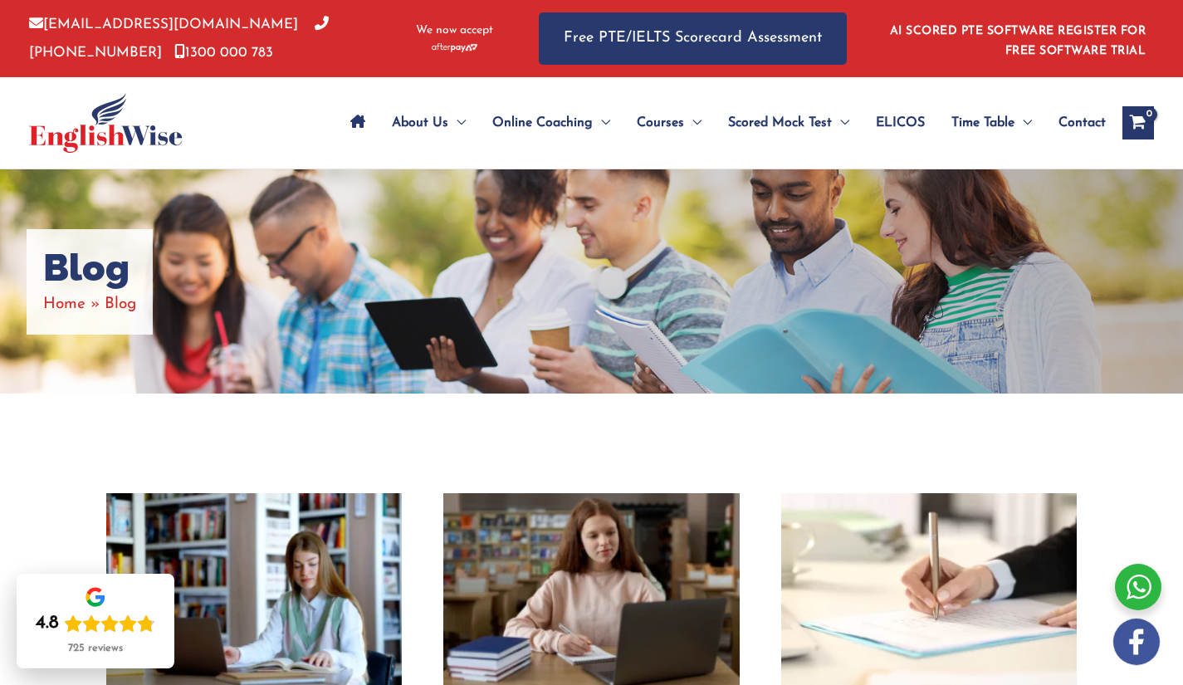 The image size is (1183, 685). What do you see at coordinates (1136, 642) in the screenshot?
I see `img: white-facebook.png` at bounding box center [1136, 642].